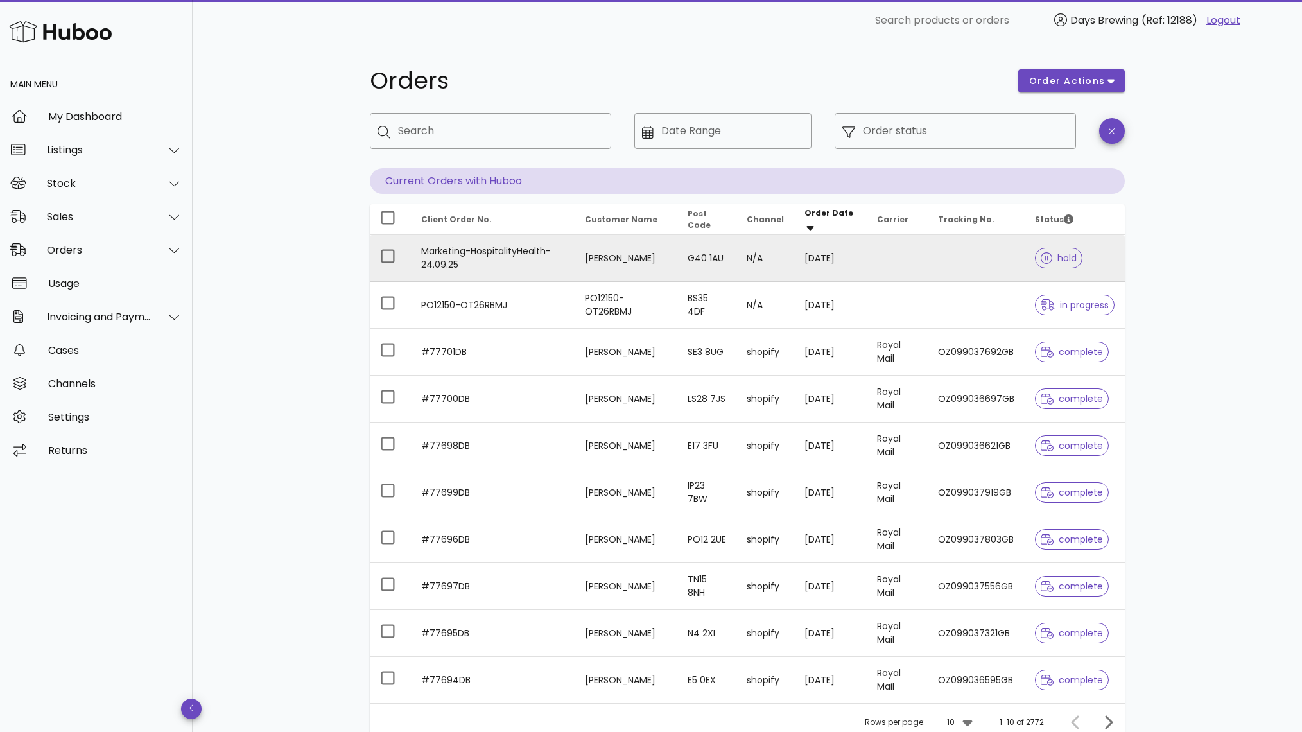  I want to click on td: OZ099036697GB, so click(976, 399).